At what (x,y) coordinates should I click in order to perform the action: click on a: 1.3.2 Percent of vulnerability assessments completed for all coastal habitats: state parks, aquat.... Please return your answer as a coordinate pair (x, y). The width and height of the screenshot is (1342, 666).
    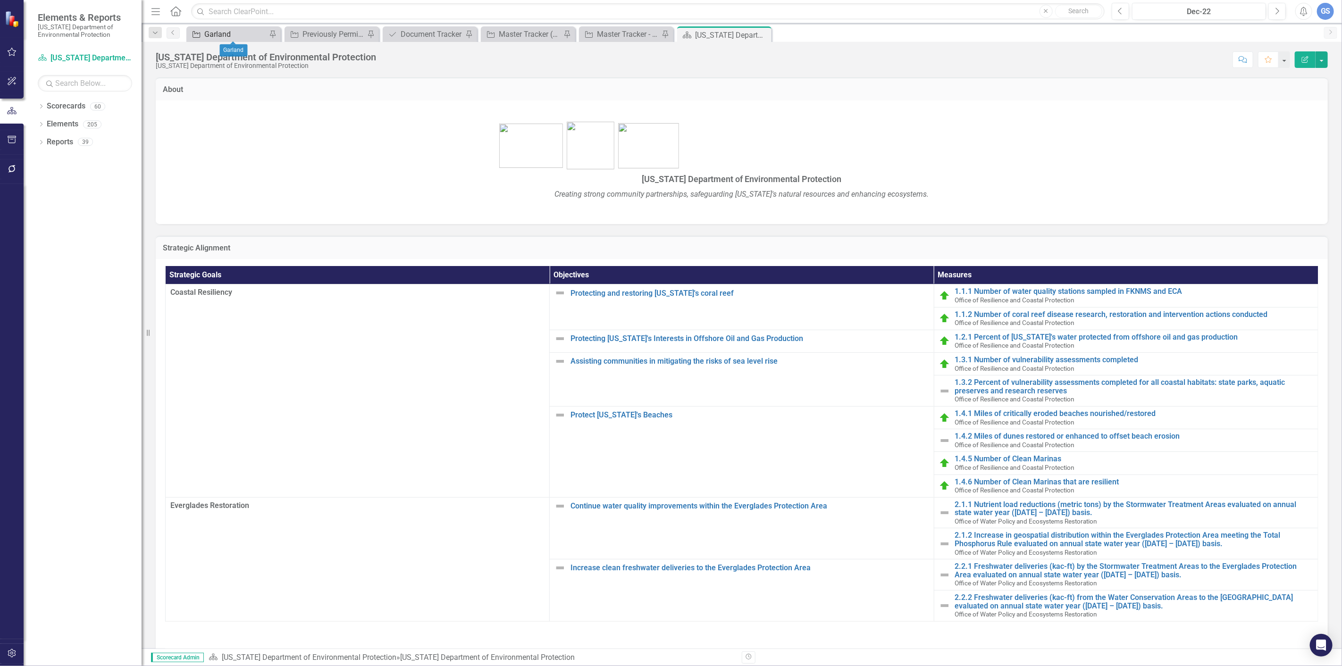
    Looking at the image, I should click on (1134, 386).